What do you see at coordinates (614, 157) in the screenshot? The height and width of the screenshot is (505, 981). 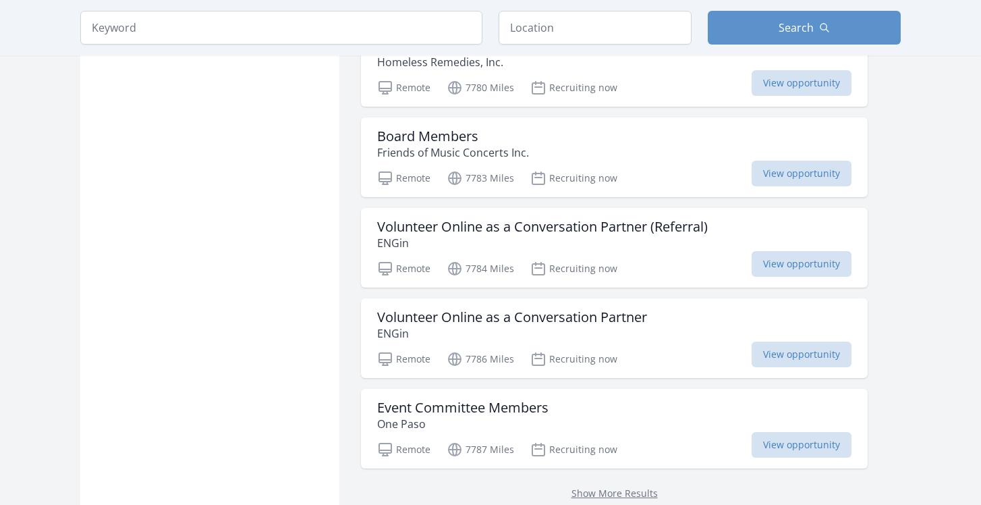 I see `a: Board Members Friends of Music Concerts Inc. Remote 7783 Miles Recruiting now View opportunity` at bounding box center [614, 157].